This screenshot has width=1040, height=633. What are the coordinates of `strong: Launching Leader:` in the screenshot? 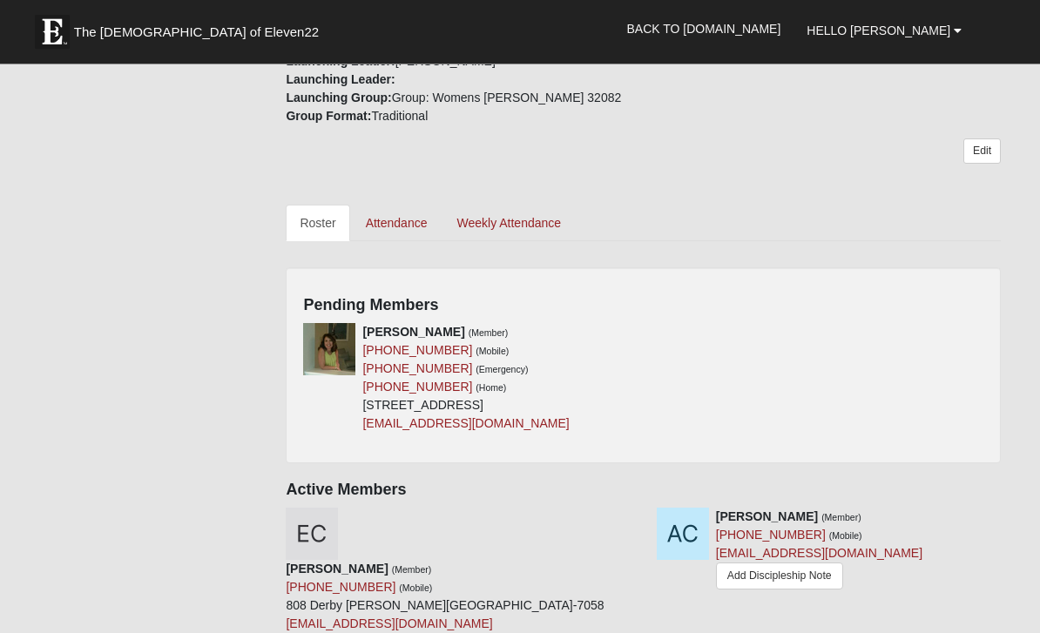 It's located at (340, 80).